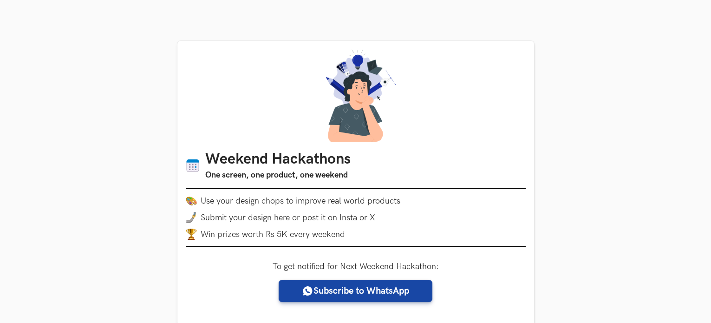 Image resolution: width=711 pixels, height=323 pixels. I want to click on h3: One screen, one product, one weekend, so click(278, 175).